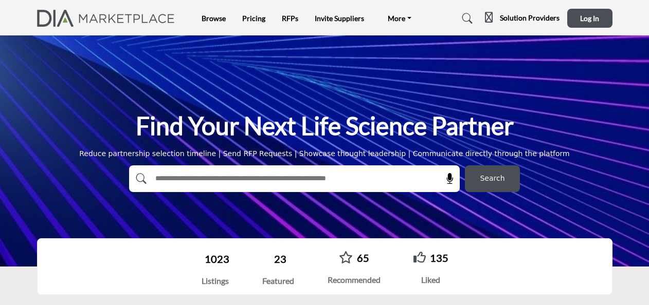 This screenshot has width=649, height=305. Describe the element at coordinates (431, 280) in the screenshot. I see `div: Liked` at that location.